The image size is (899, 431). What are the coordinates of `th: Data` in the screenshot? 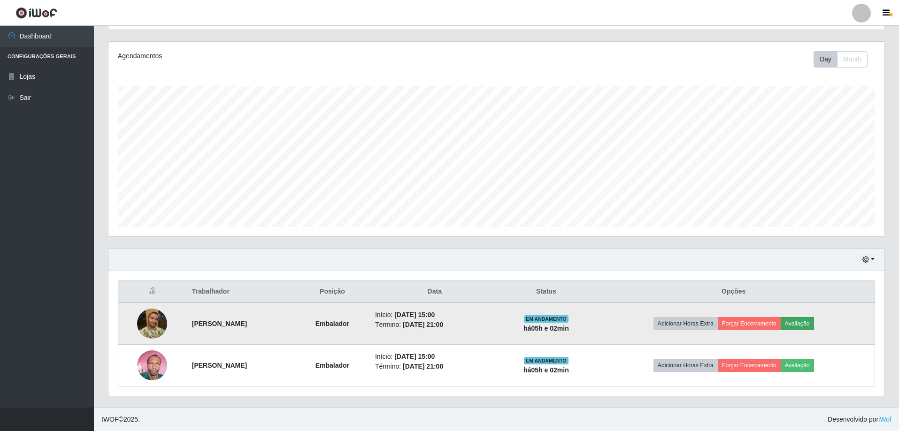 It's located at (435, 292).